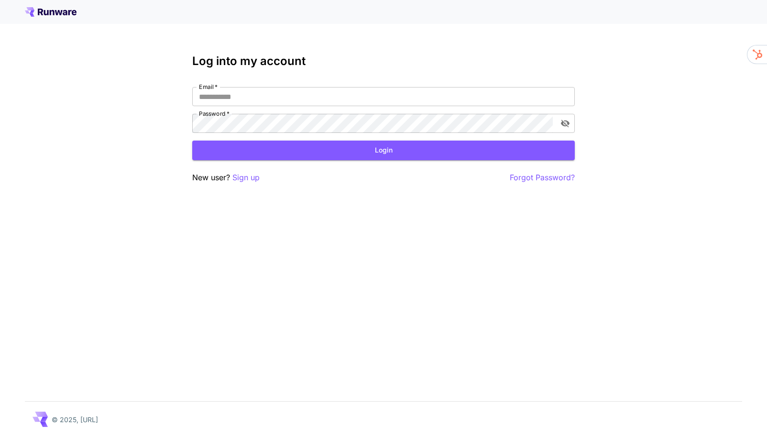  What do you see at coordinates (208, 87) in the screenshot?
I see `label: Email` at bounding box center [208, 87].